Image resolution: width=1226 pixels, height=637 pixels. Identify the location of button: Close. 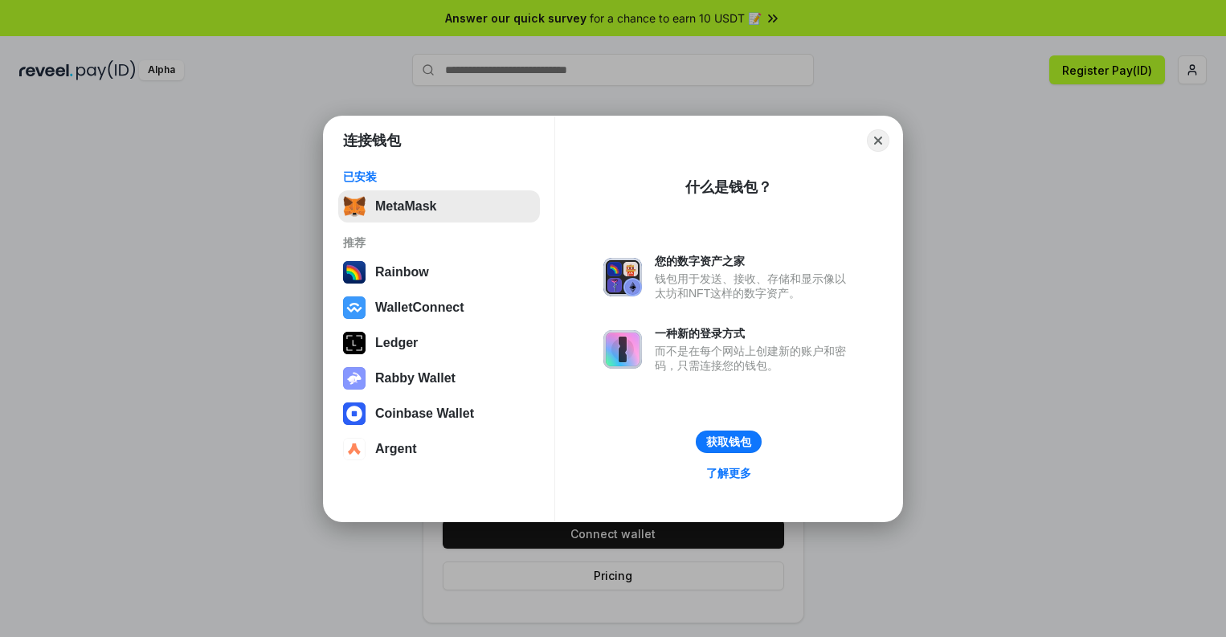
(878, 141).